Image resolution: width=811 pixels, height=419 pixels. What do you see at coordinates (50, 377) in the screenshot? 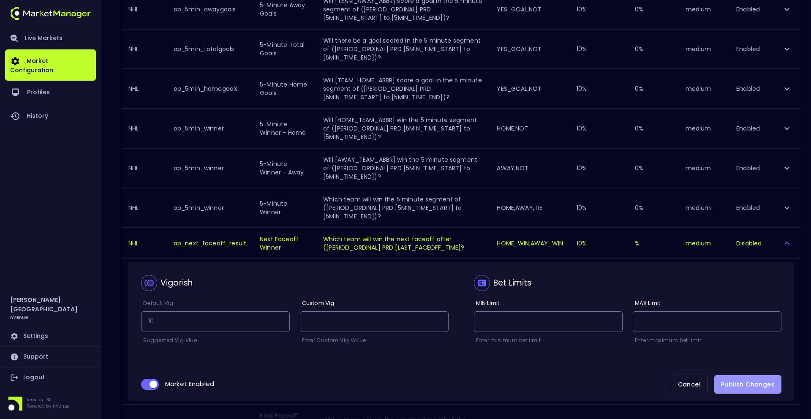
I see `a: Logout` at bounding box center [50, 377].